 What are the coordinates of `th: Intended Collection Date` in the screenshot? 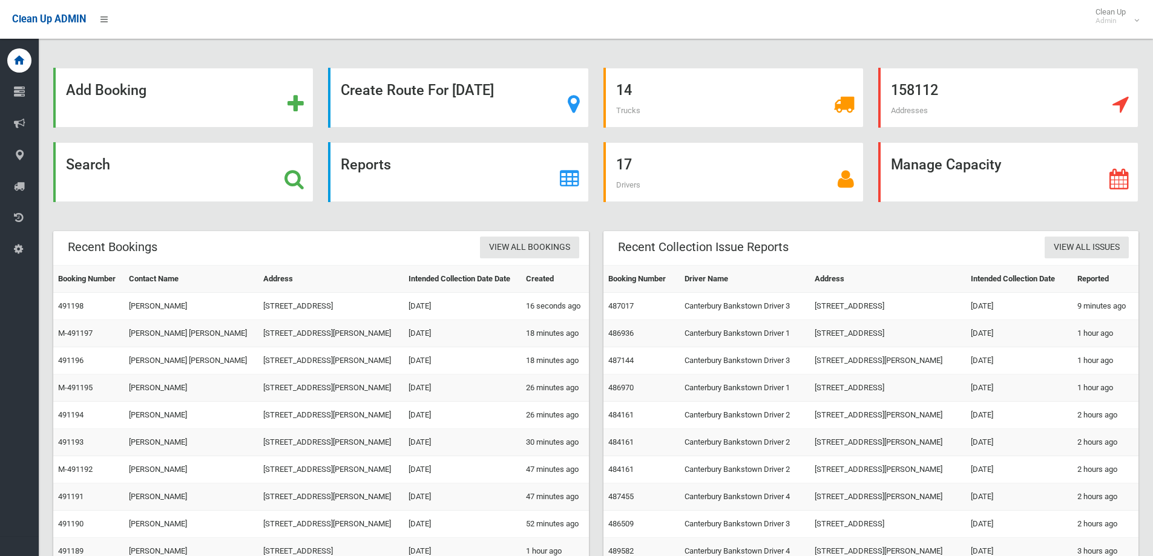 It's located at (1019, 279).